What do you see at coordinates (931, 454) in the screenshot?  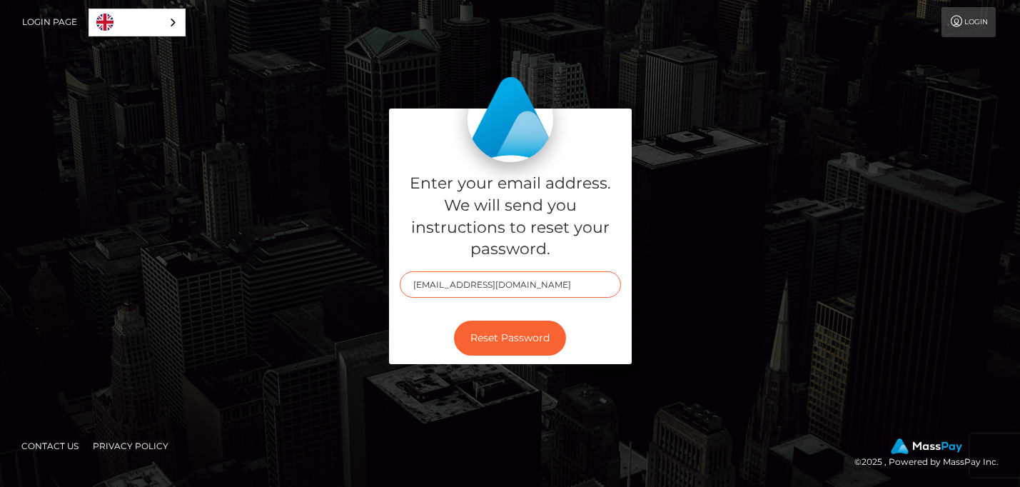 I see `div: © 2025 , Powered by MassPay Inc.` at bounding box center [931, 454].